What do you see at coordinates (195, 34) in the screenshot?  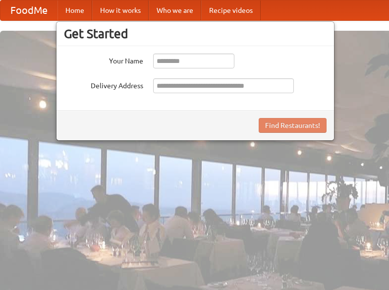 I see `h3: Get Started` at bounding box center [195, 34].